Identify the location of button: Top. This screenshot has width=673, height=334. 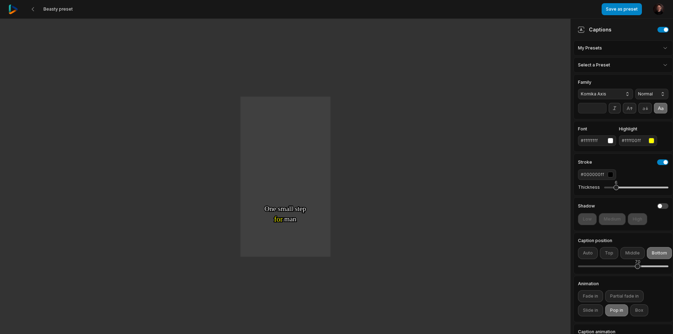
(609, 253).